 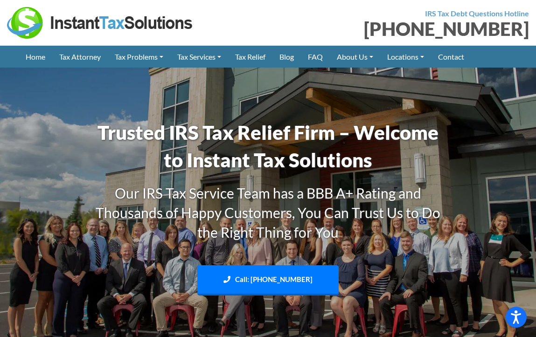 What do you see at coordinates (250, 56) in the screenshot?
I see `a: Tax Relief` at bounding box center [250, 56].